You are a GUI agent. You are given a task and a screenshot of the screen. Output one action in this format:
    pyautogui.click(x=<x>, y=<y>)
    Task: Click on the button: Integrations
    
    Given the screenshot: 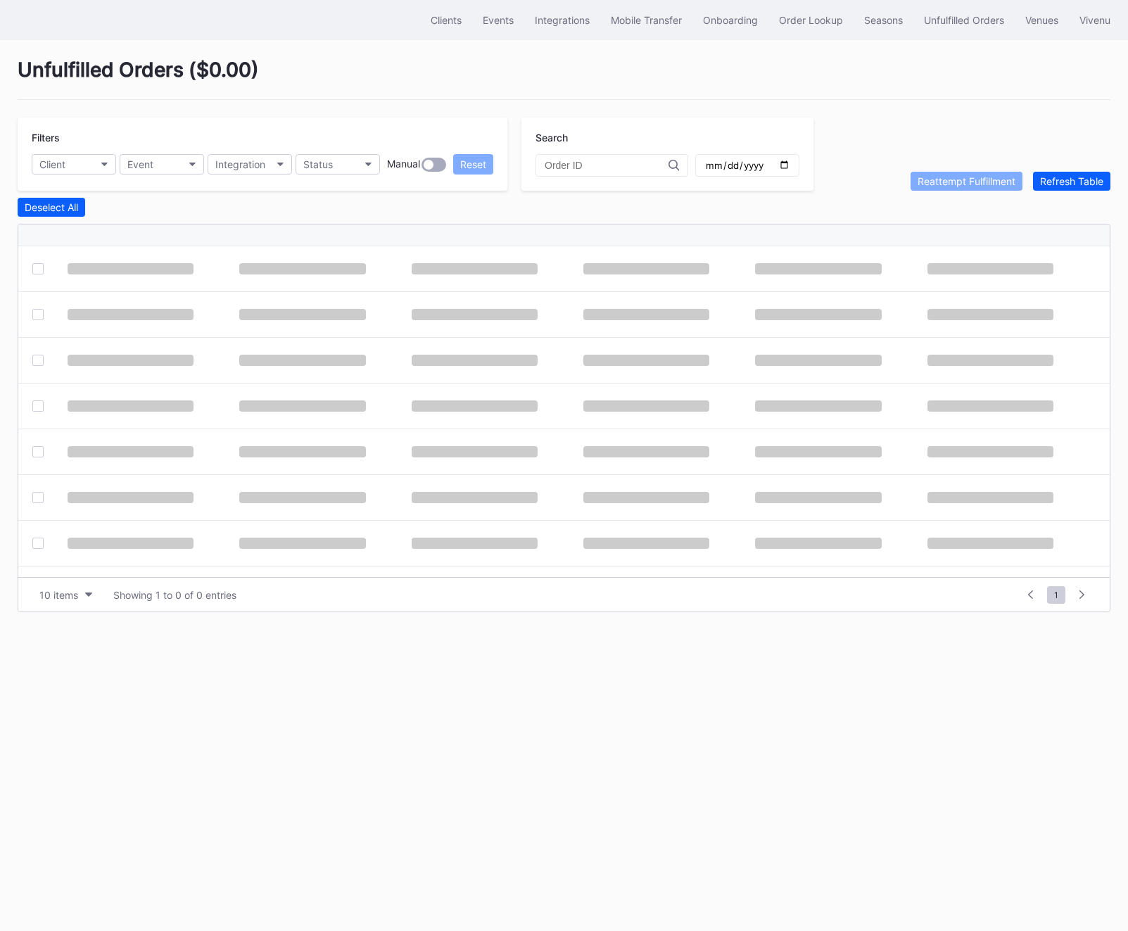 What is the action you would take?
    pyautogui.click(x=562, y=20)
    